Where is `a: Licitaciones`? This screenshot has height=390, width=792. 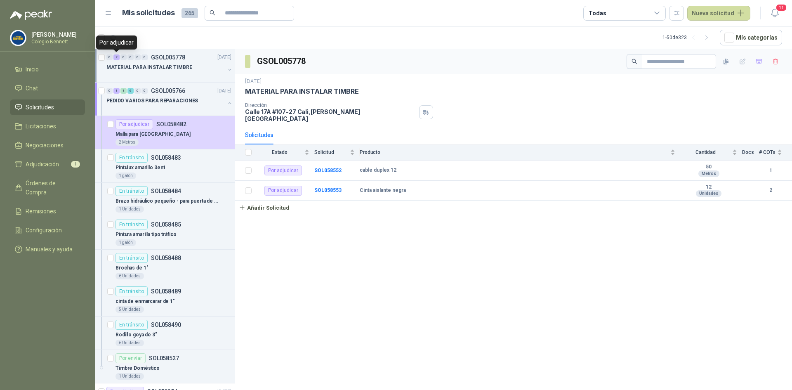 a: Licitaciones is located at coordinates (47, 126).